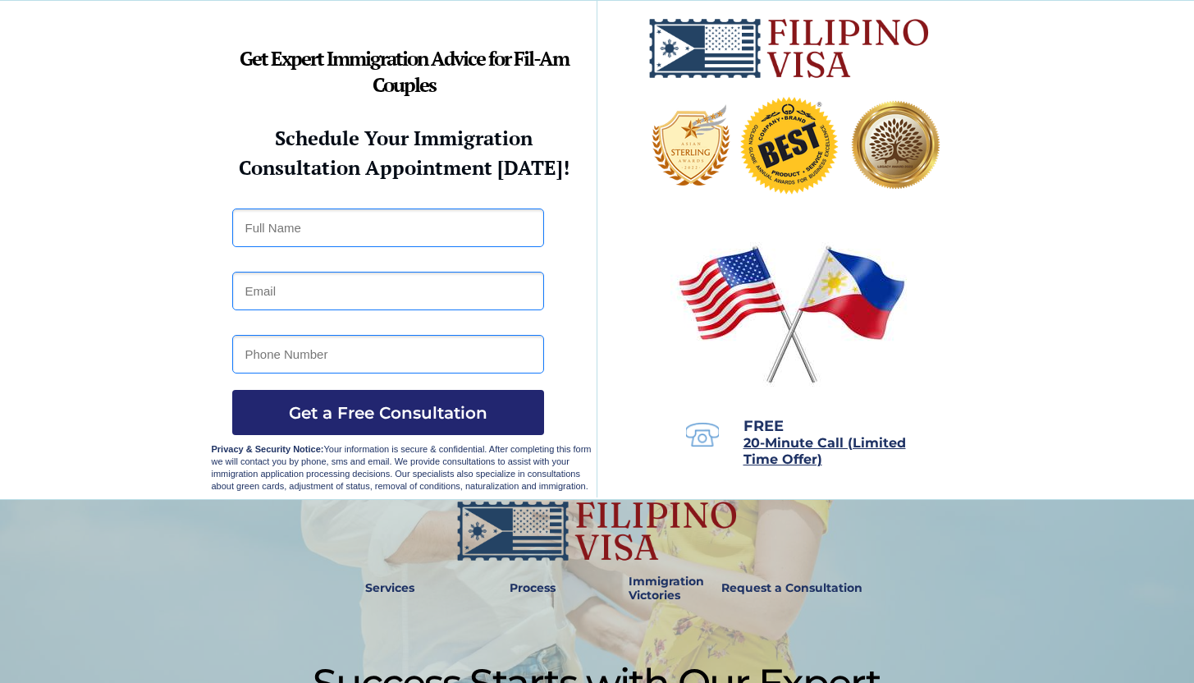 The height and width of the screenshot is (683, 1194). Describe the element at coordinates (401, 467) in the screenshot. I see `span: Your information is secure & confidential. After completing this form we will contact you by phon...` at that location.